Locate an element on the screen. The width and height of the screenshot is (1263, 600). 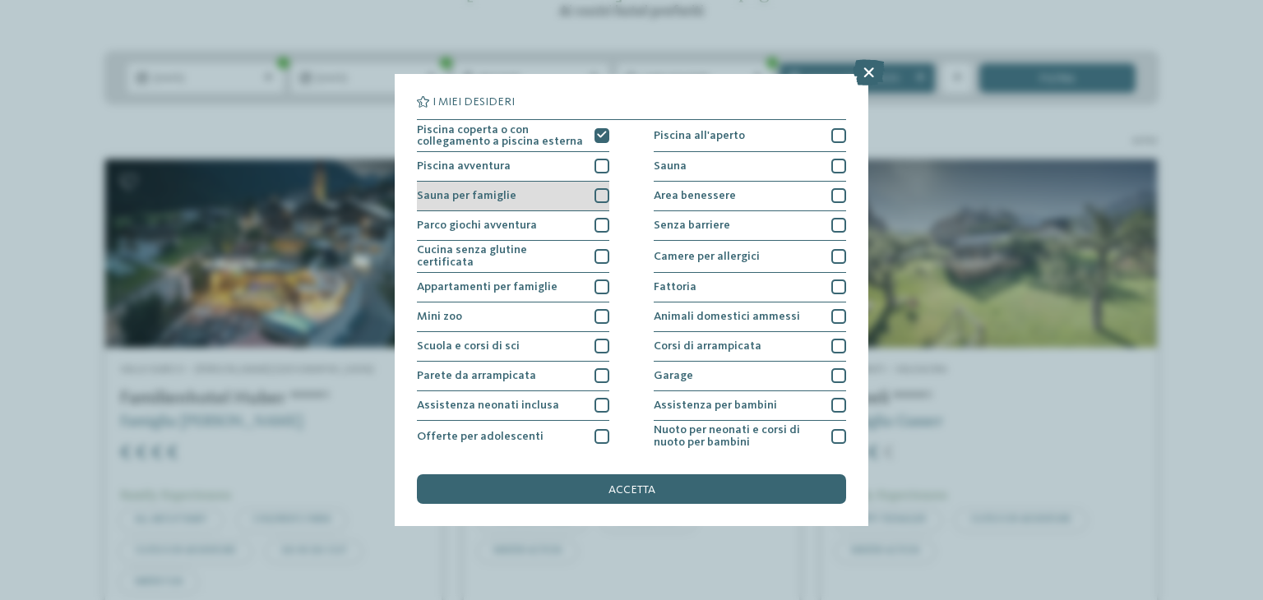
span: Area benessere is located at coordinates (695, 196).